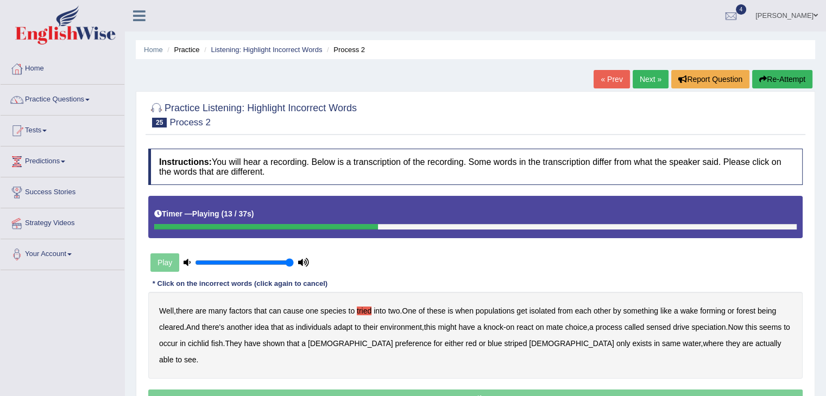 The height and width of the screenshot is (396, 826). Describe the element at coordinates (515, 344) in the screenshot. I see `b: striped` at that location.